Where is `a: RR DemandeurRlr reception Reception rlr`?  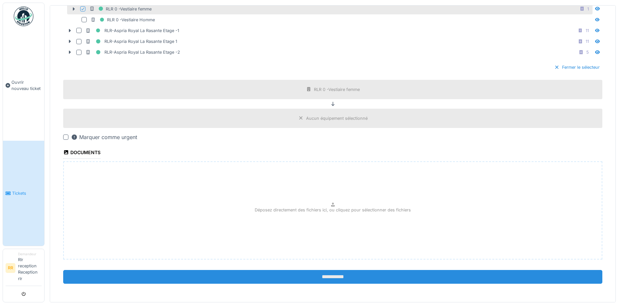
a: RR DemandeurRlr reception Reception rlr is located at coordinates (24, 269).